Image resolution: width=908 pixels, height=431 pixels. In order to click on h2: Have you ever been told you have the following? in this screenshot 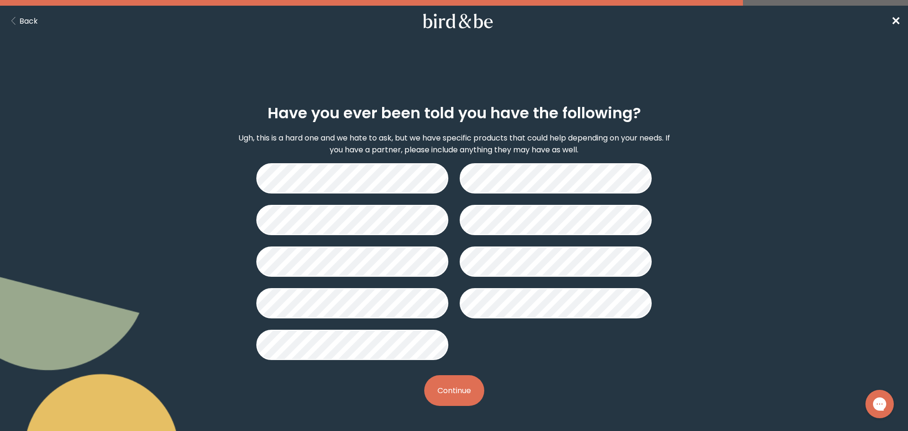, I will do `click(454, 113)`.